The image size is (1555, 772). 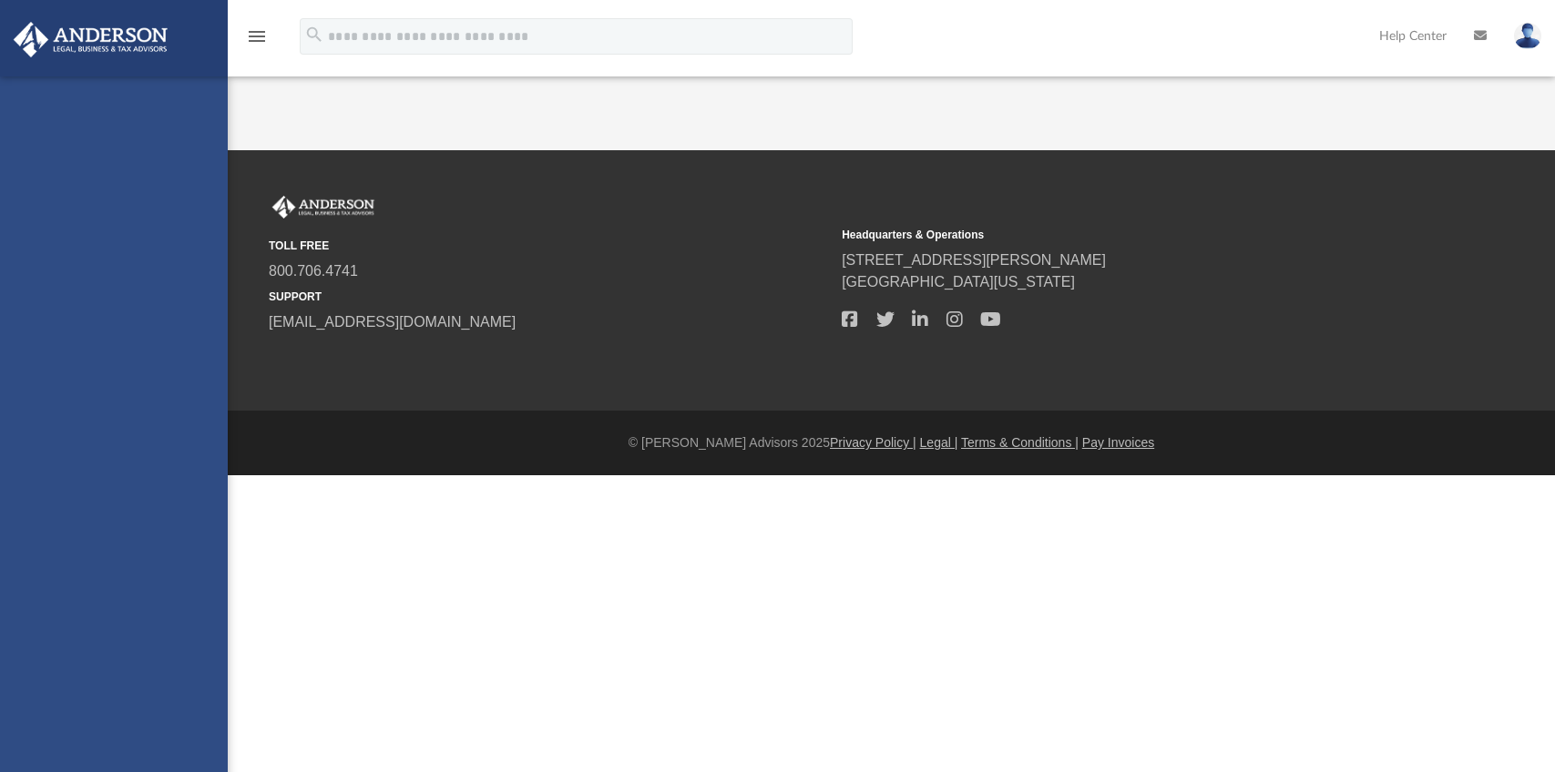 What do you see at coordinates (548, 246) in the screenshot?
I see `small: TOLL FREE` at bounding box center [548, 246].